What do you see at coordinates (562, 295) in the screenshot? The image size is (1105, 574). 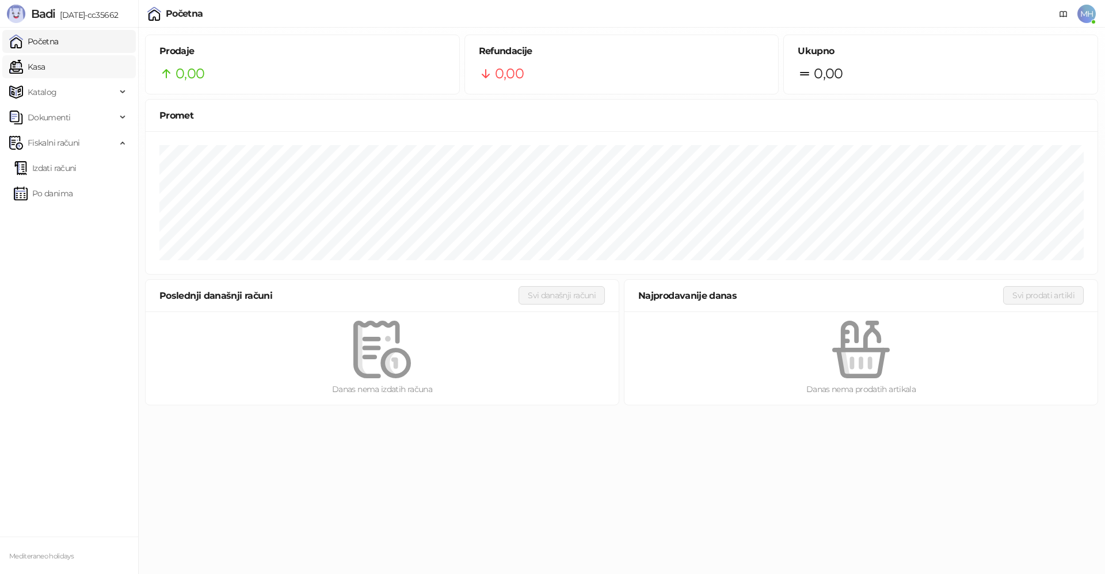 I see `button: Svi današnji računi` at bounding box center [562, 295].